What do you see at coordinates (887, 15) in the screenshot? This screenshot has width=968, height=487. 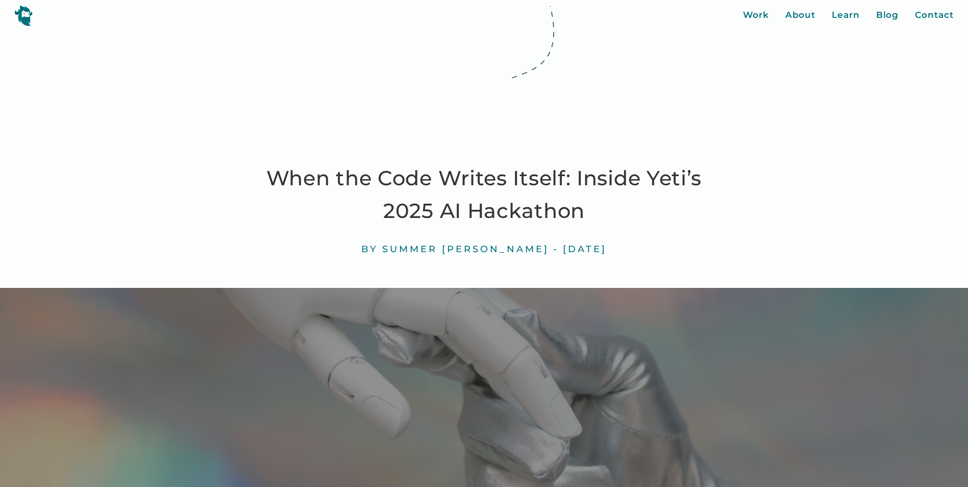 I see `div: Blog` at bounding box center [887, 15].